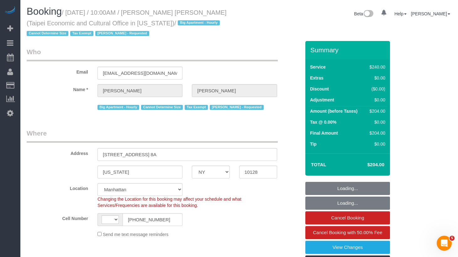  What do you see at coordinates (367, 165) in the screenshot?
I see `h4: $204.00` at bounding box center [367, 165].